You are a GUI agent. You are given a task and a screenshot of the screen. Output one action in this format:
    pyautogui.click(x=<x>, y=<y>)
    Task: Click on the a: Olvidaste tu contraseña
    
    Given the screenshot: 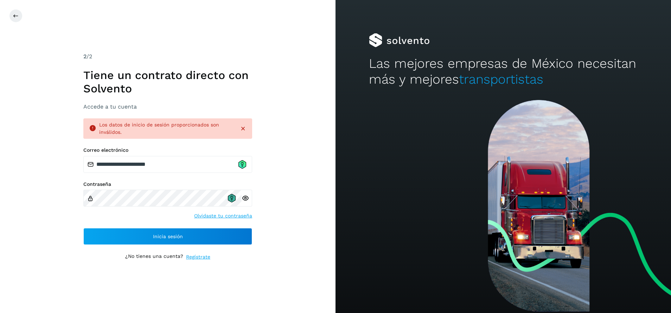 What is the action you would take?
    pyautogui.click(x=223, y=216)
    